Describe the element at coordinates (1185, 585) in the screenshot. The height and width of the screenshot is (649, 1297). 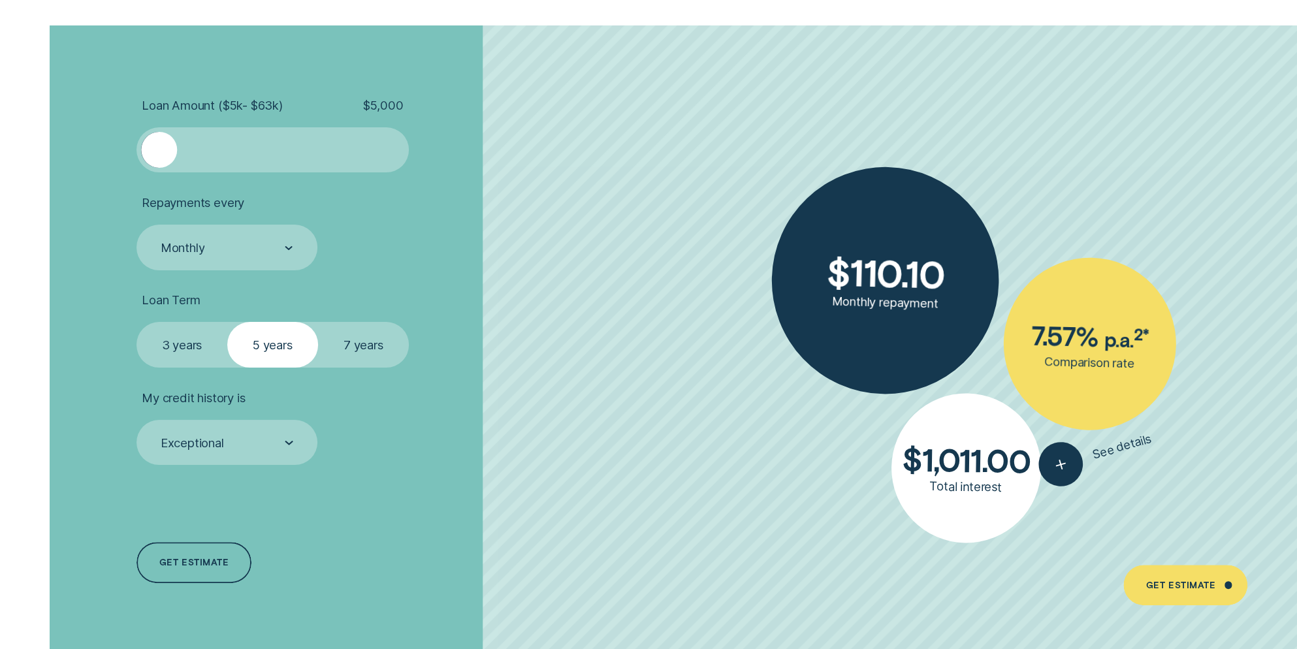
I see `a: Get Estimate` at that location.